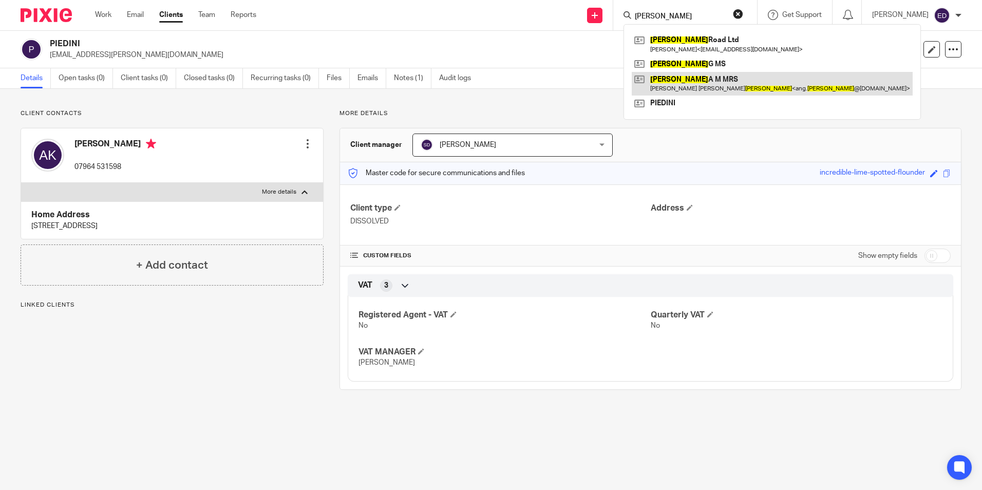  What do you see at coordinates (797, 315) in the screenshot?
I see `h4: Quarterly VAT` at bounding box center [797, 315].